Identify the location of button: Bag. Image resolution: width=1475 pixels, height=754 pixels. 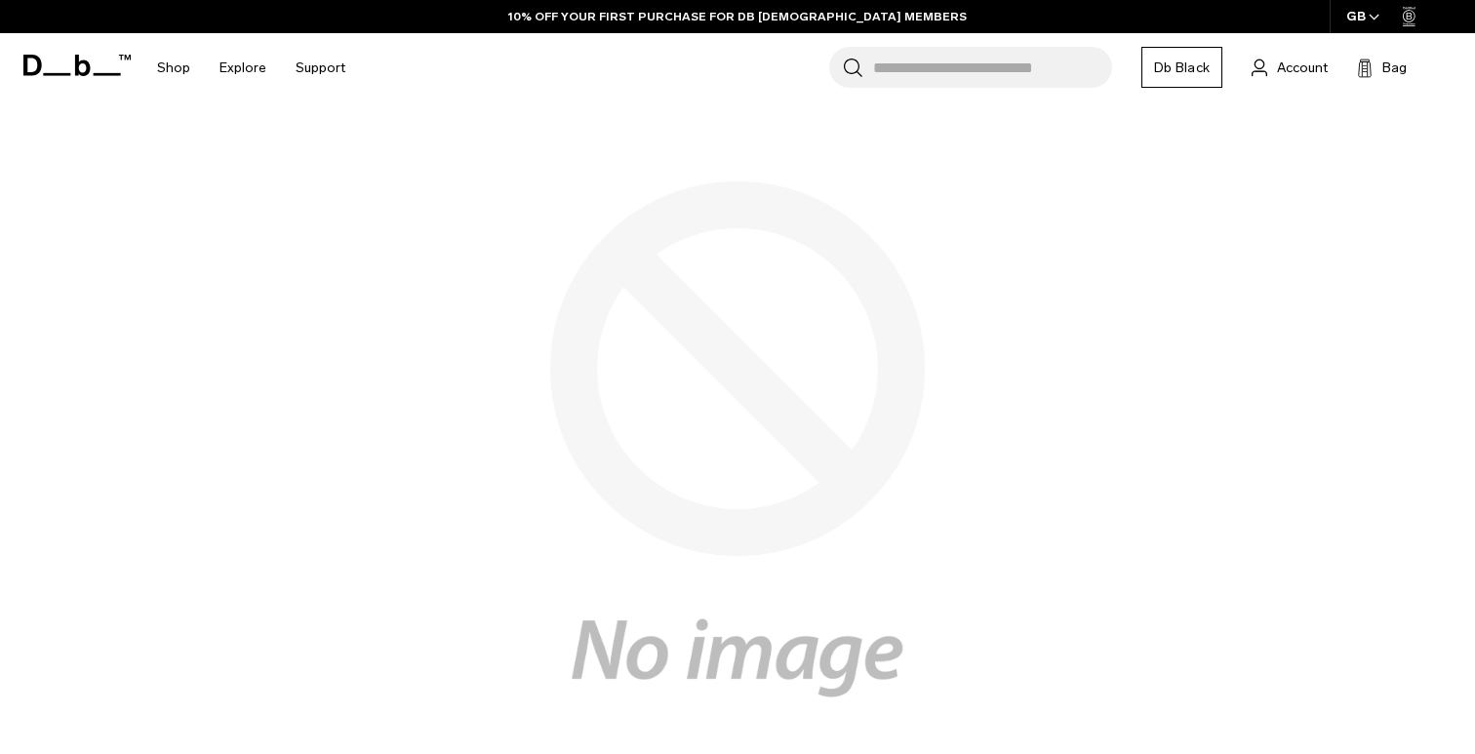
(1382, 67).